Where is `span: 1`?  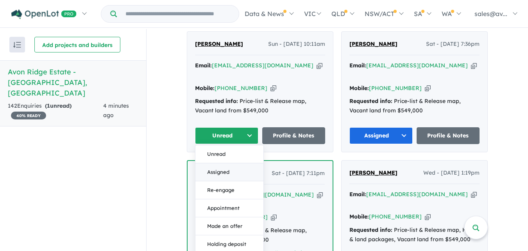 span: 1 is located at coordinates (48, 106).